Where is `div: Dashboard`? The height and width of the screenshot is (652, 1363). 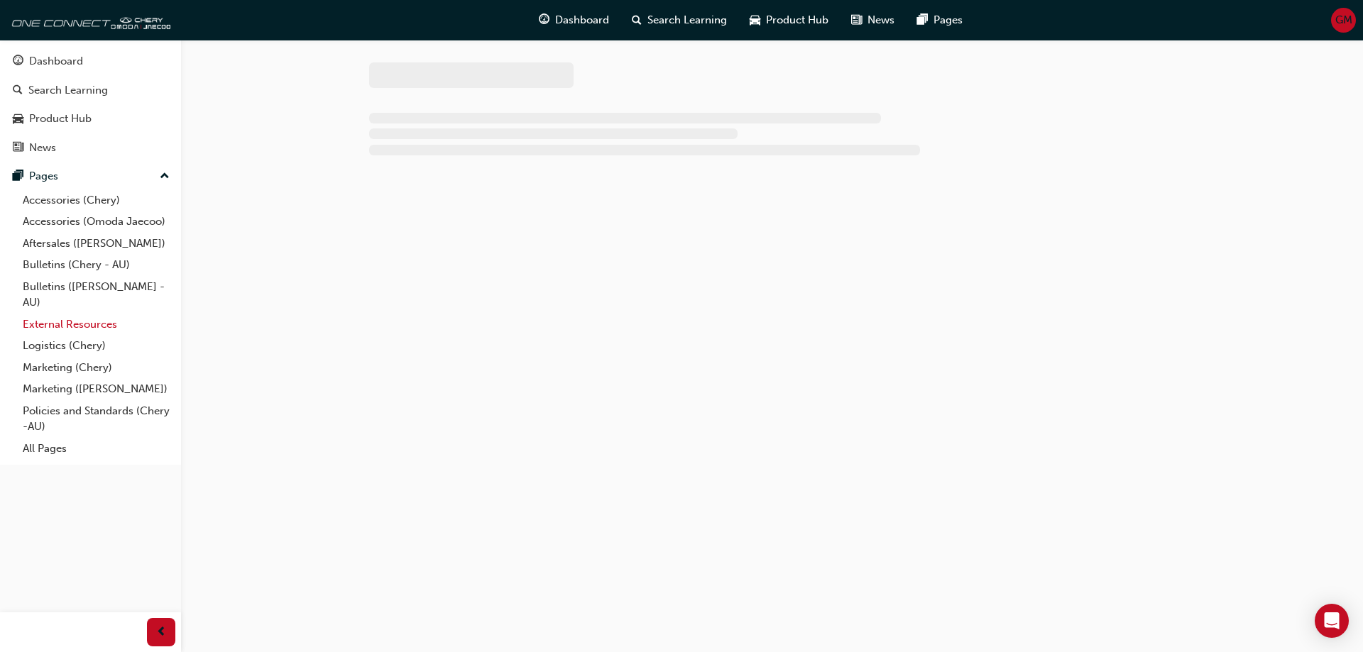 div: Dashboard is located at coordinates (56, 61).